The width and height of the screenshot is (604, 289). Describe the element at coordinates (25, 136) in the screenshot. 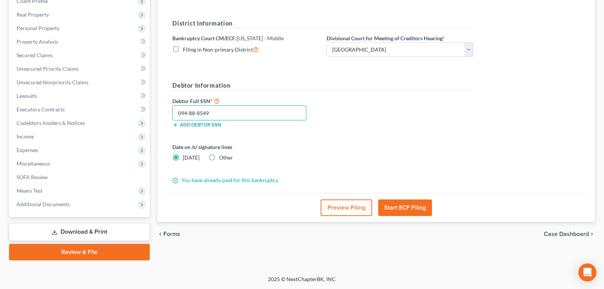

I see `span: Income` at that location.